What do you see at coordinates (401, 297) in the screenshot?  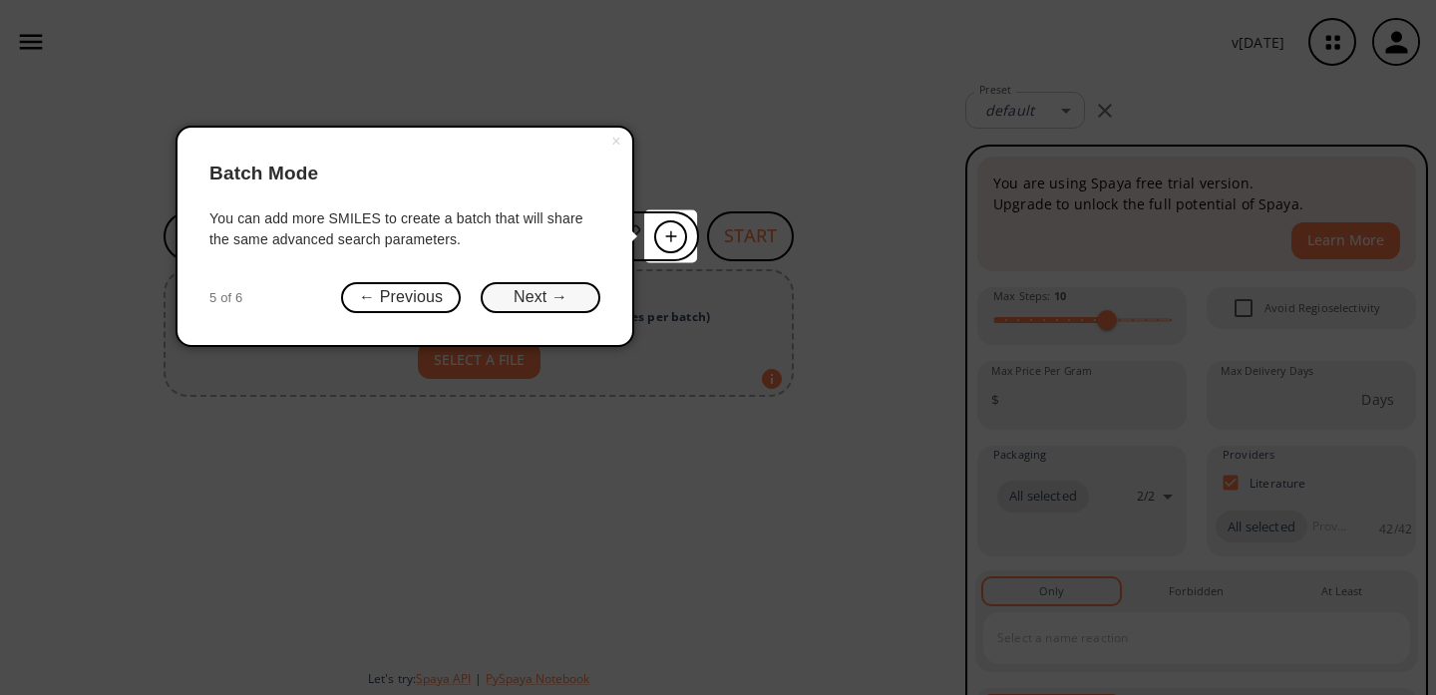 I see `button: ← Previous` at bounding box center [401, 297].